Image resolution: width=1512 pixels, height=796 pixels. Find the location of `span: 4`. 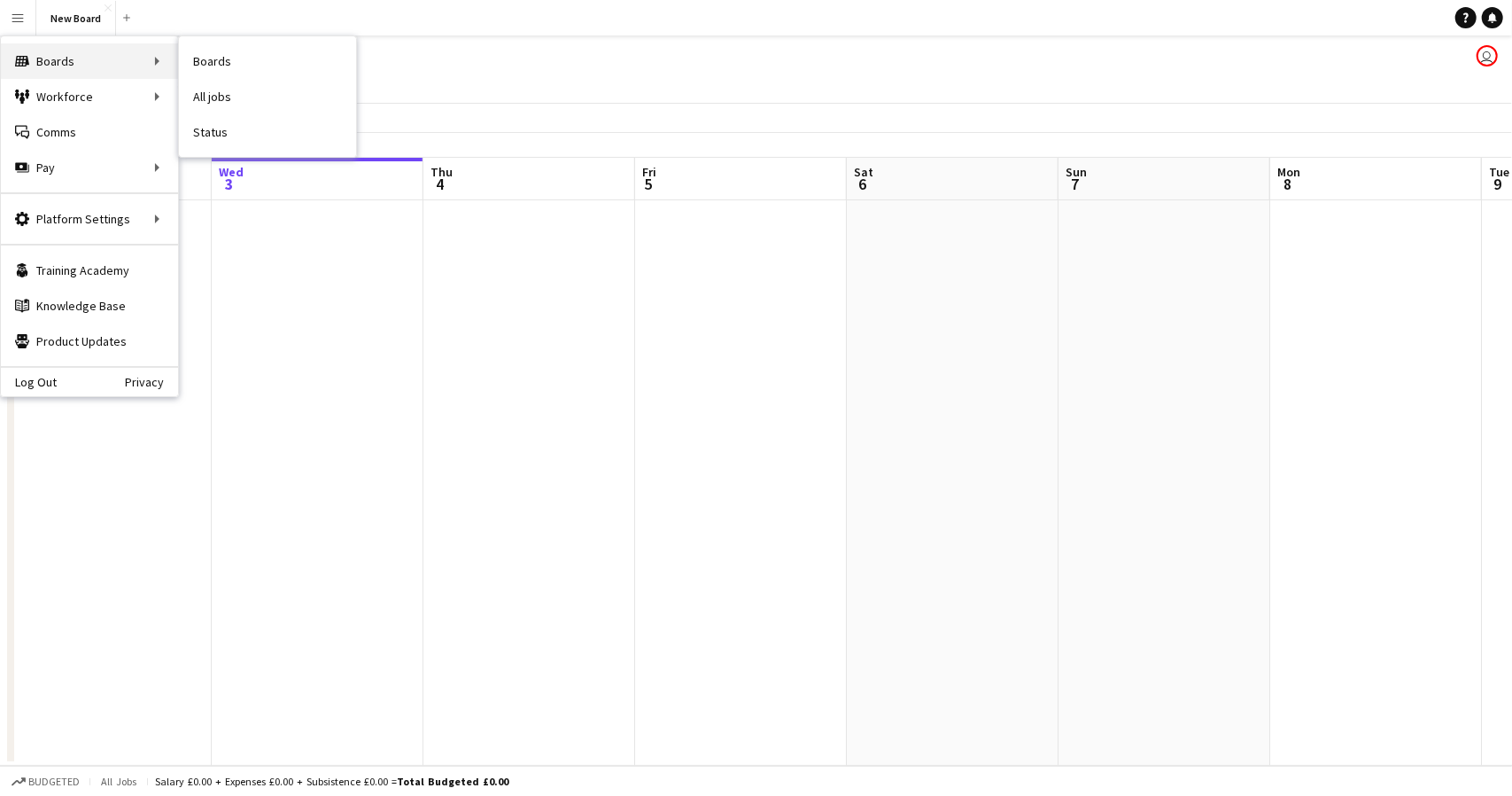

span: 4 is located at coordinates (440, 184).